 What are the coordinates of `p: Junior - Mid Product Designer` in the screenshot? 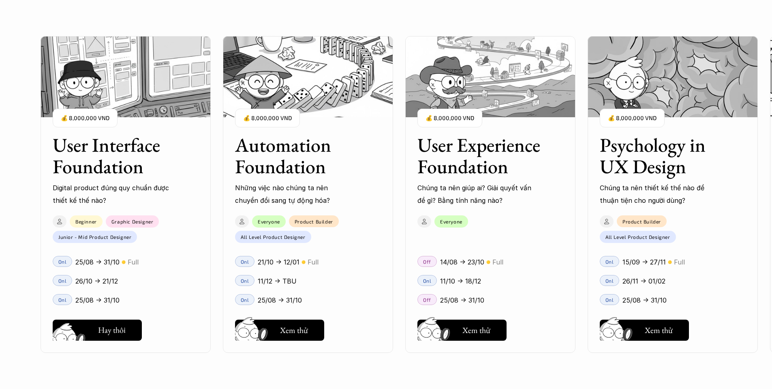 It's located at (95, 237).